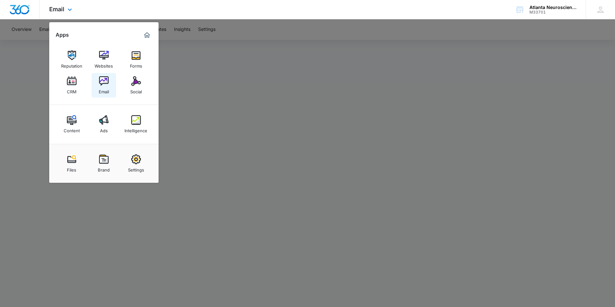  I want to click on div: Social, so click(136, 90).